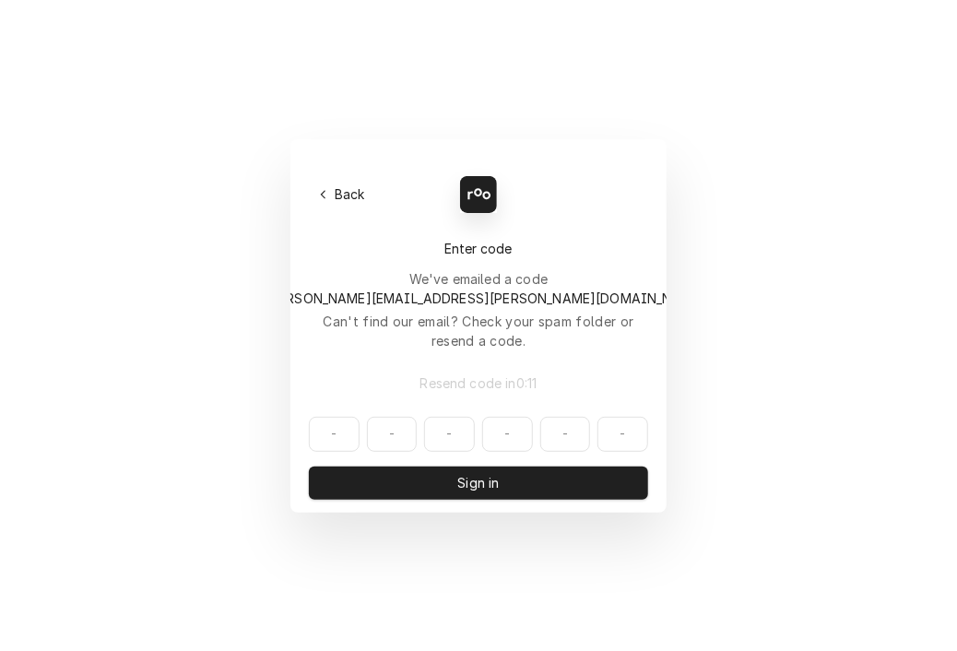 This screenshot has height=651, width=957. I want to click on button: Sign in, so click(479, 483).